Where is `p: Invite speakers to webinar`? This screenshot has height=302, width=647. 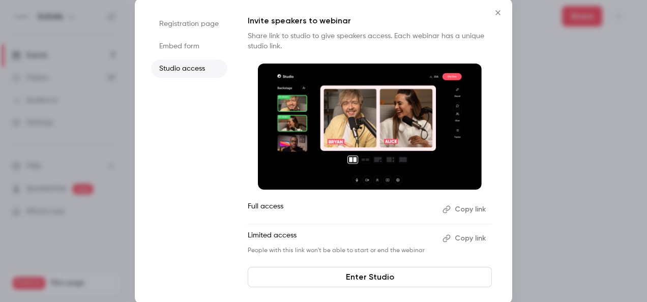
p: Invite speakers to webinar is located at coordinates (370, 21).